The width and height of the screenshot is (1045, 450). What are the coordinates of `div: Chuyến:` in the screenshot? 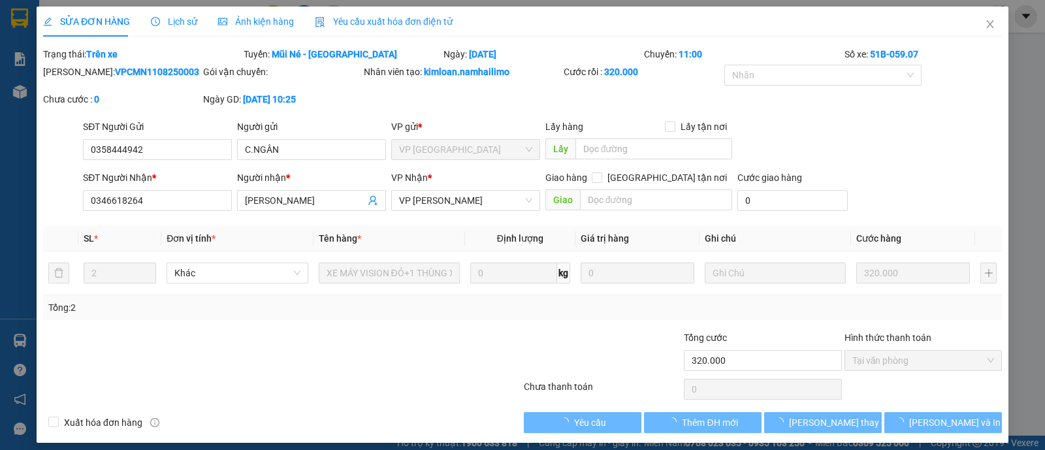 It's located at (743, 54).